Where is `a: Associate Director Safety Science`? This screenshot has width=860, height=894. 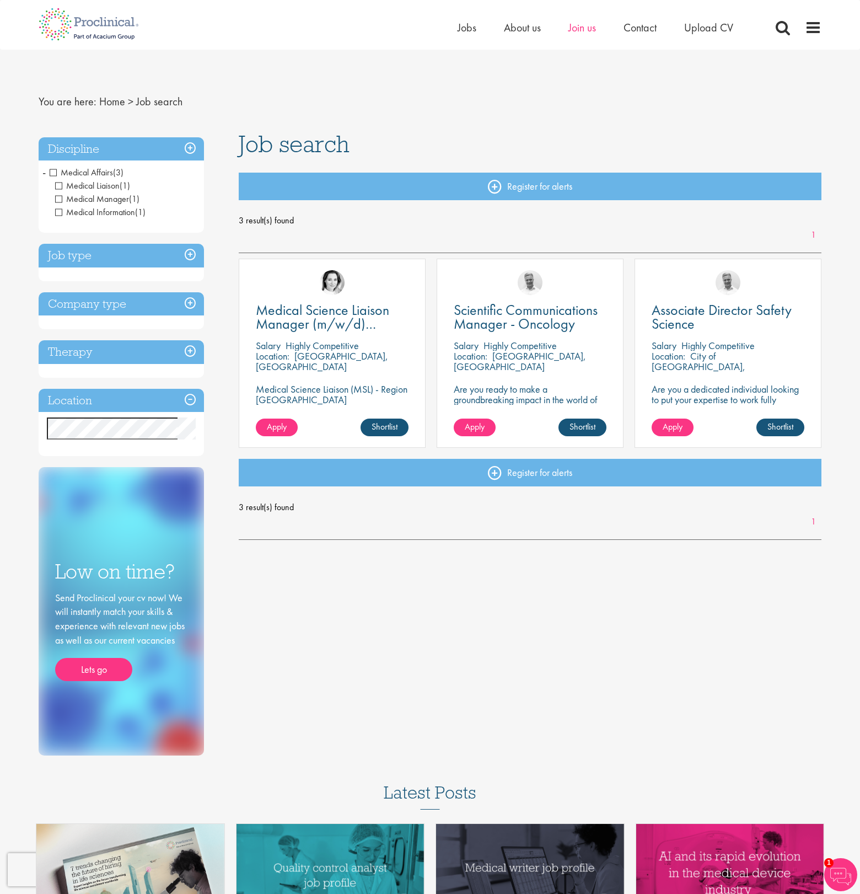
a: Associate Director Safety Science is located at coordinates (728, 317).